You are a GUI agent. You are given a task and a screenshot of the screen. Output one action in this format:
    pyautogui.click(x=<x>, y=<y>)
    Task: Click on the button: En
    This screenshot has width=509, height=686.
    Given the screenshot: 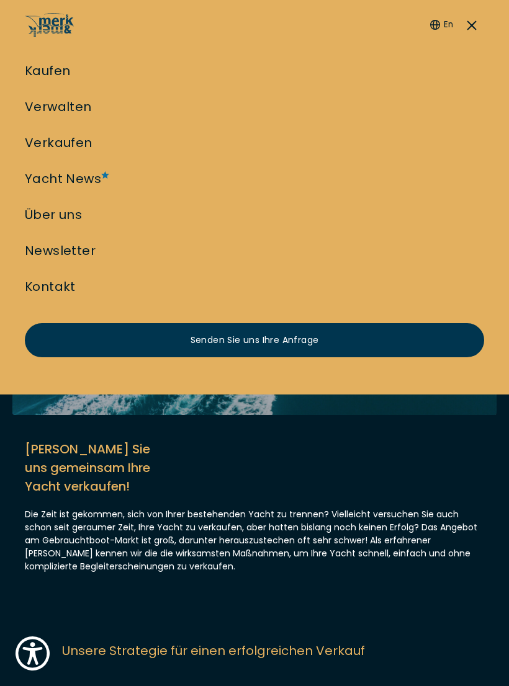 What is the action you would take?
    pyautogui.click(x=441, y=25)
    